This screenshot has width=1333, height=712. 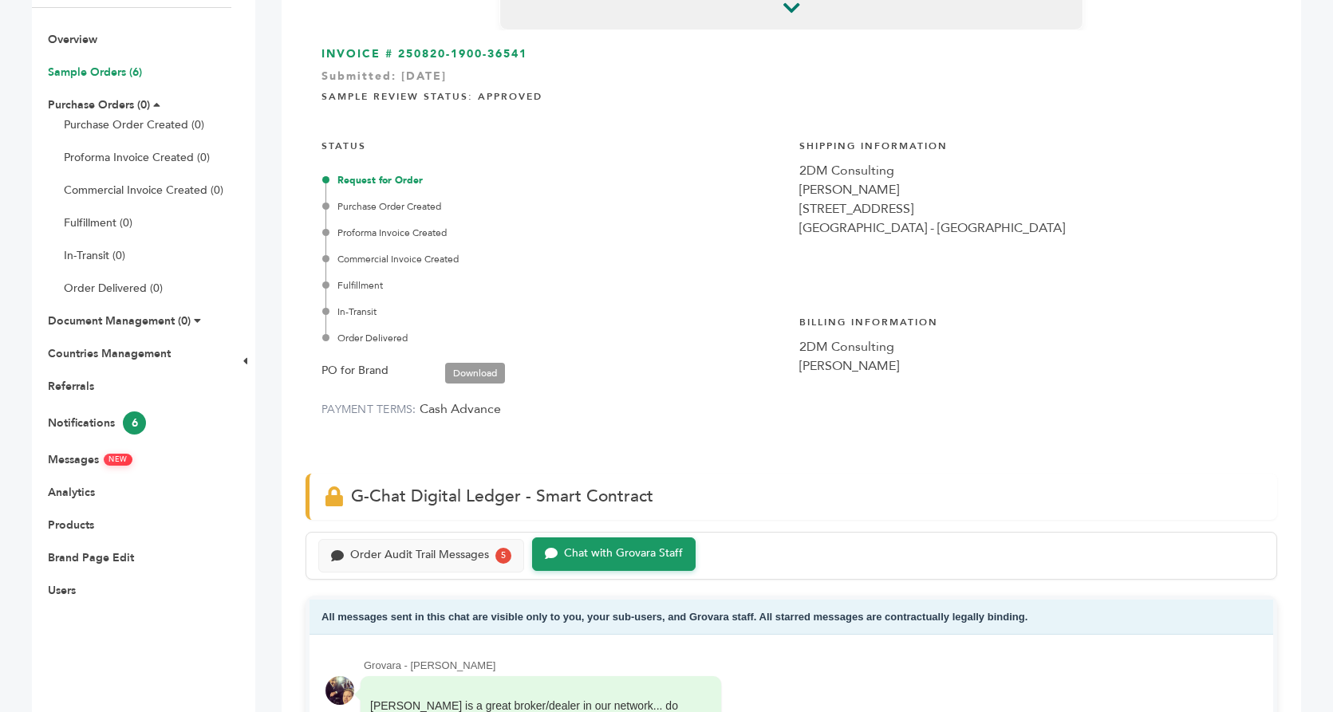 I want to click on div: Order Audit Trail Messages, so click(x=419, y=555).